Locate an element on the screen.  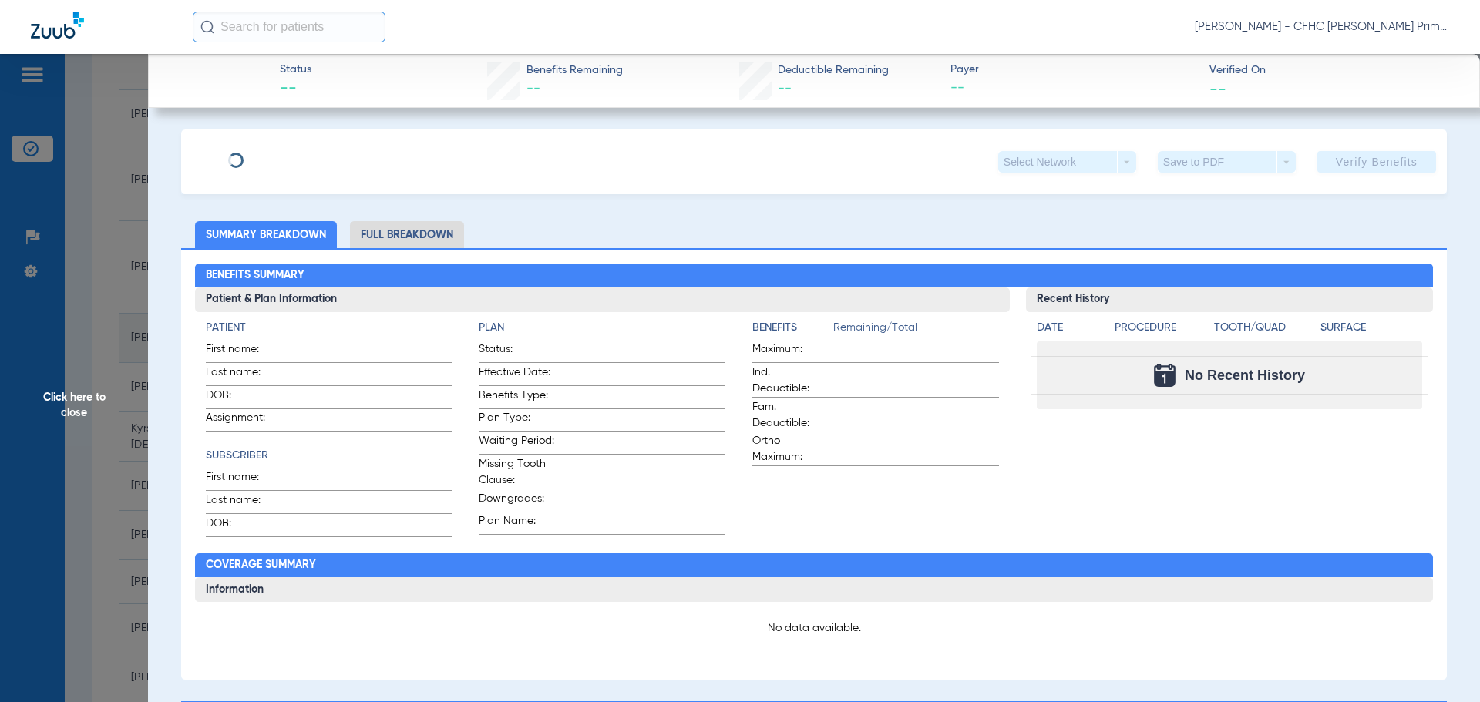
app-breakdown-title: Surface is located at coordinates (1371, 331).